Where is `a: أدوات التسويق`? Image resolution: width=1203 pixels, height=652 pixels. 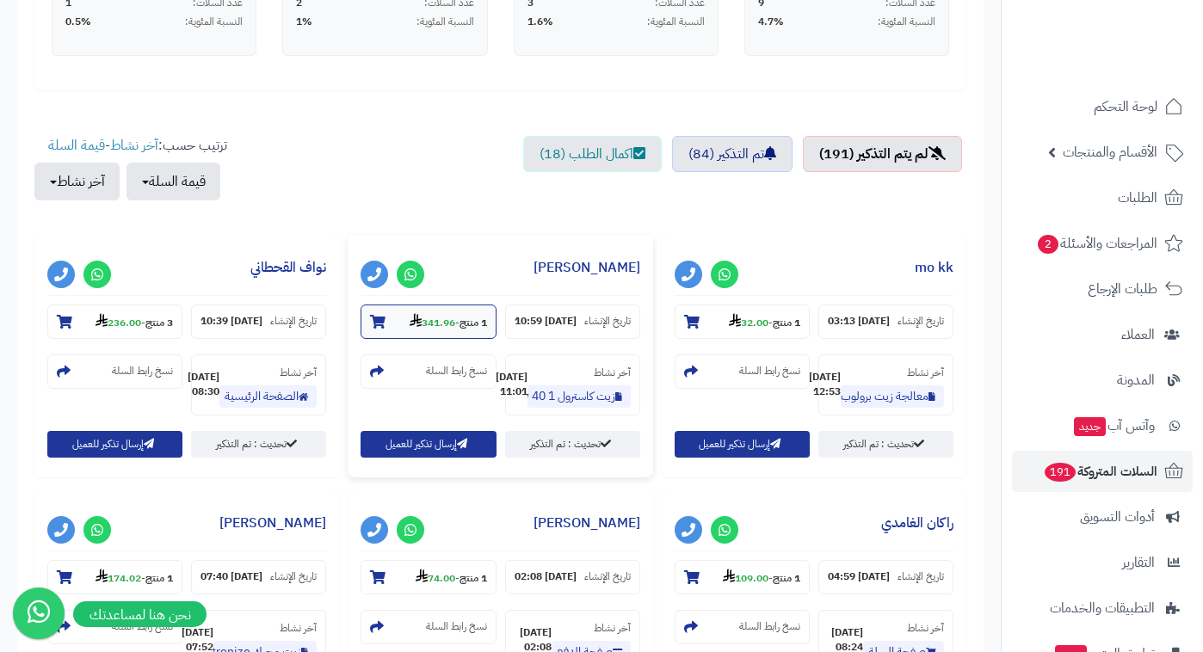 a: أدوات التسويق is located at coordinates (1102, 517).